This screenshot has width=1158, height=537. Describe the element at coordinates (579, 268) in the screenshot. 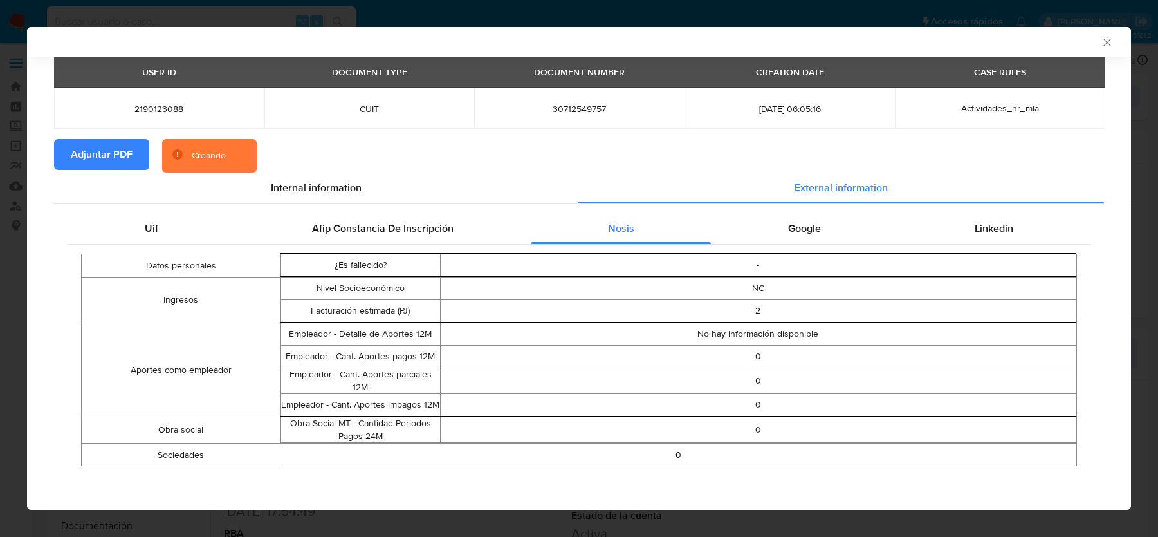

I see `div: closure-recommendation-modal` at that location.